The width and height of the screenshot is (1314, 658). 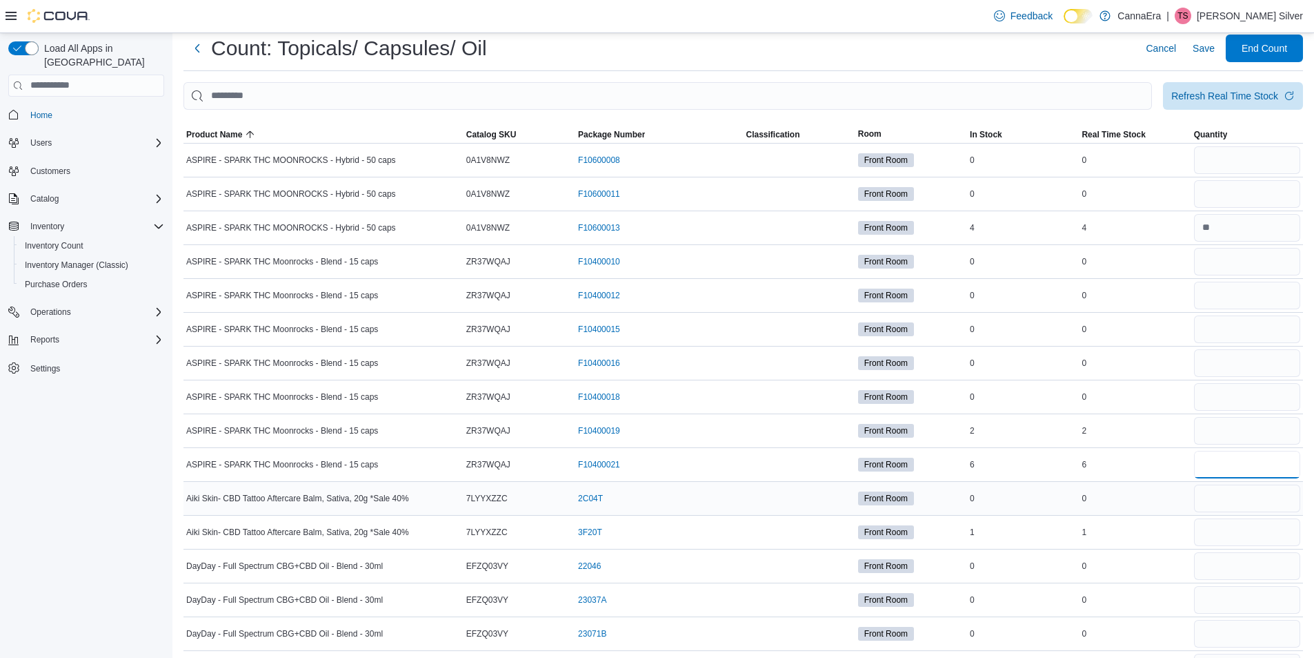 I want to click on span: Reports, so click(x=95, y=339).